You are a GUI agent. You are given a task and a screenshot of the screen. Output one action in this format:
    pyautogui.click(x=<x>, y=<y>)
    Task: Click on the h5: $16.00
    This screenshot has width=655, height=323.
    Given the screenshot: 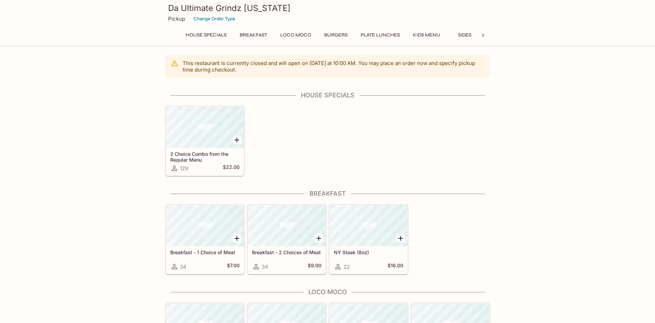 What is the action you would take?
    pyautogui.click(x=396, y=267)
    